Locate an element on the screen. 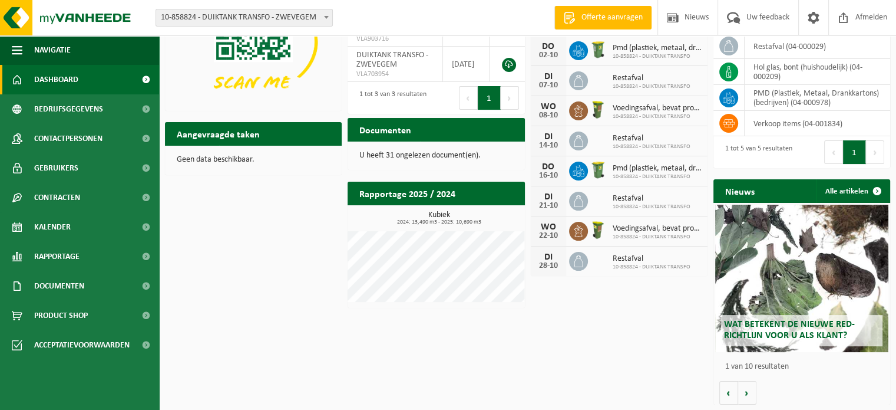 The width and height of the screenshot is (896, 410). td: hol glas, bont (huishoudelijk) (04-000209) is located at coordinates (817, 72).